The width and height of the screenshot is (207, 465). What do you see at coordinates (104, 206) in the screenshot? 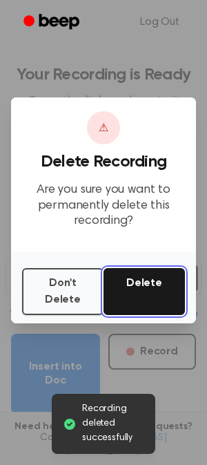
I see `p: Are you sure you want to permanently delete this recording?` at bounding box center [104, 206].